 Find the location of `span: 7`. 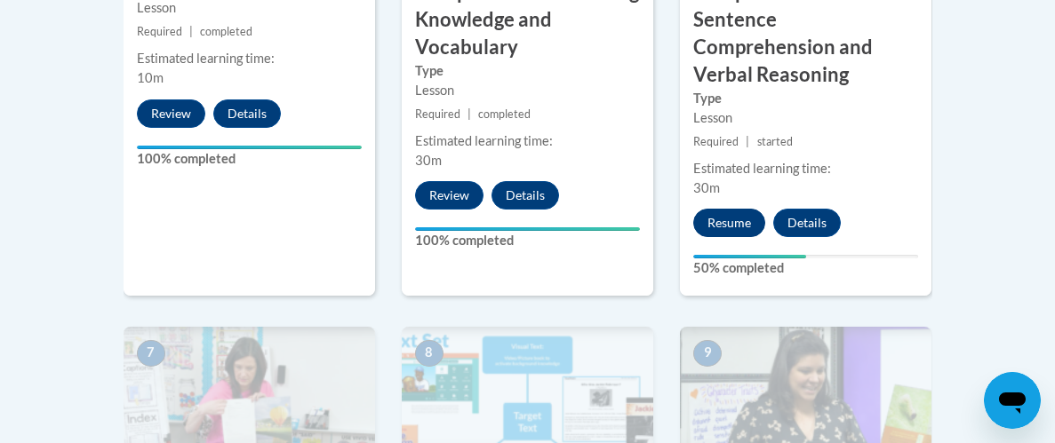

span: 7 is located at coordinates (151, 354).